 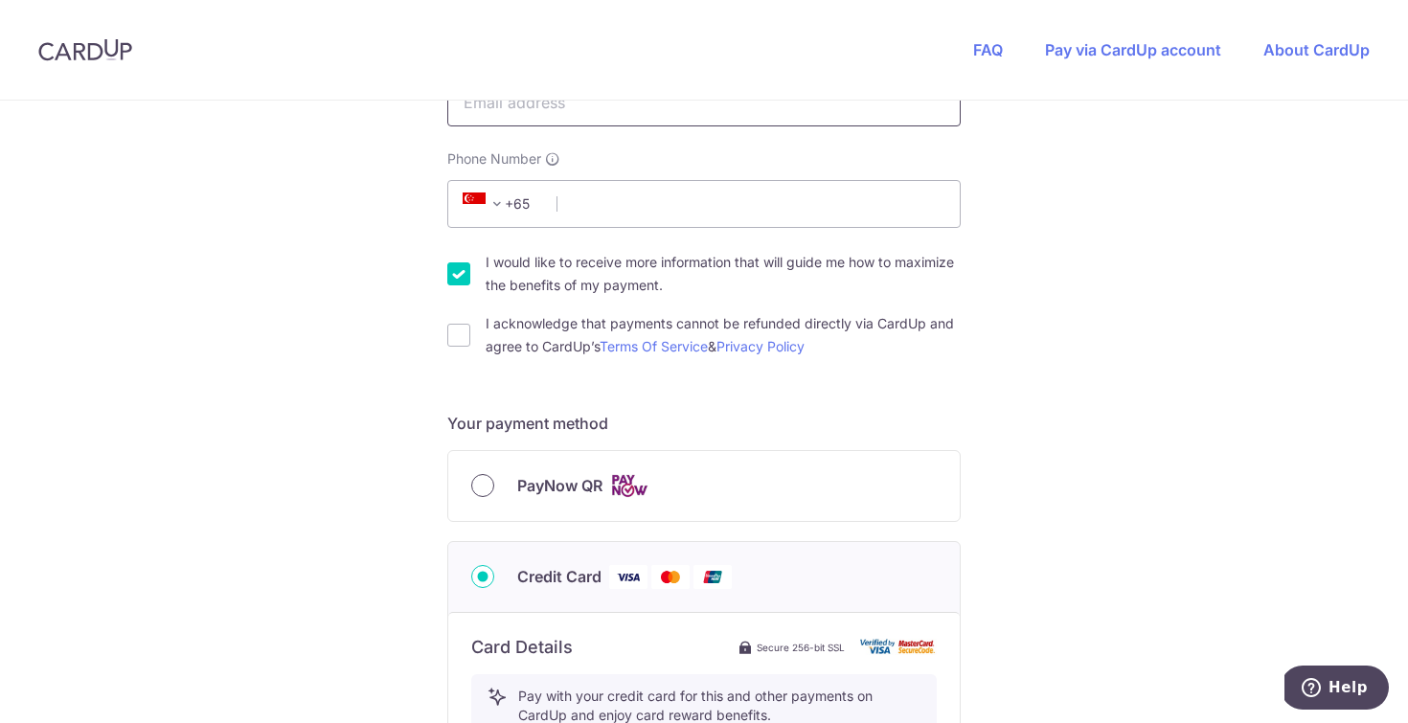 What do you see at coordinates (1316, 50) in the screenshot?
I see `a: About CardUp` at bounding box center [1316, 50].